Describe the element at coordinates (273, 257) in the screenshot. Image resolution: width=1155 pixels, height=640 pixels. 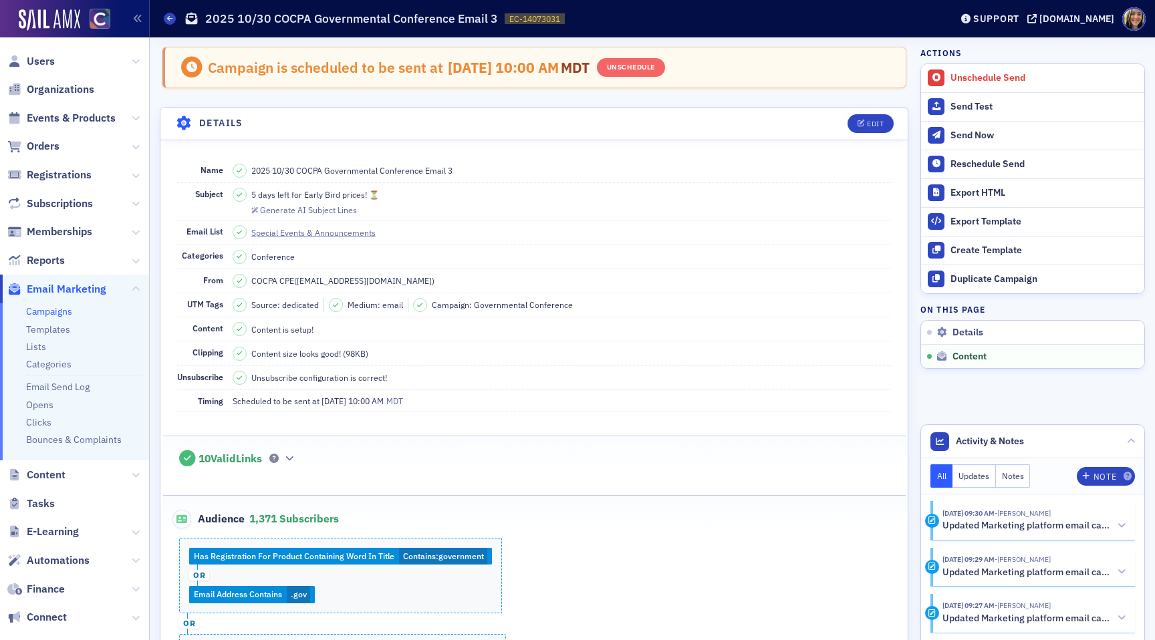
I see `div: Conference` at that location.